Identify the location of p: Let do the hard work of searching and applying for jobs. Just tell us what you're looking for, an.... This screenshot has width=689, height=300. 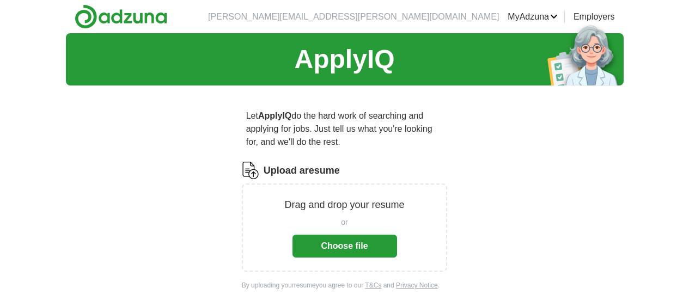
(345, 129).